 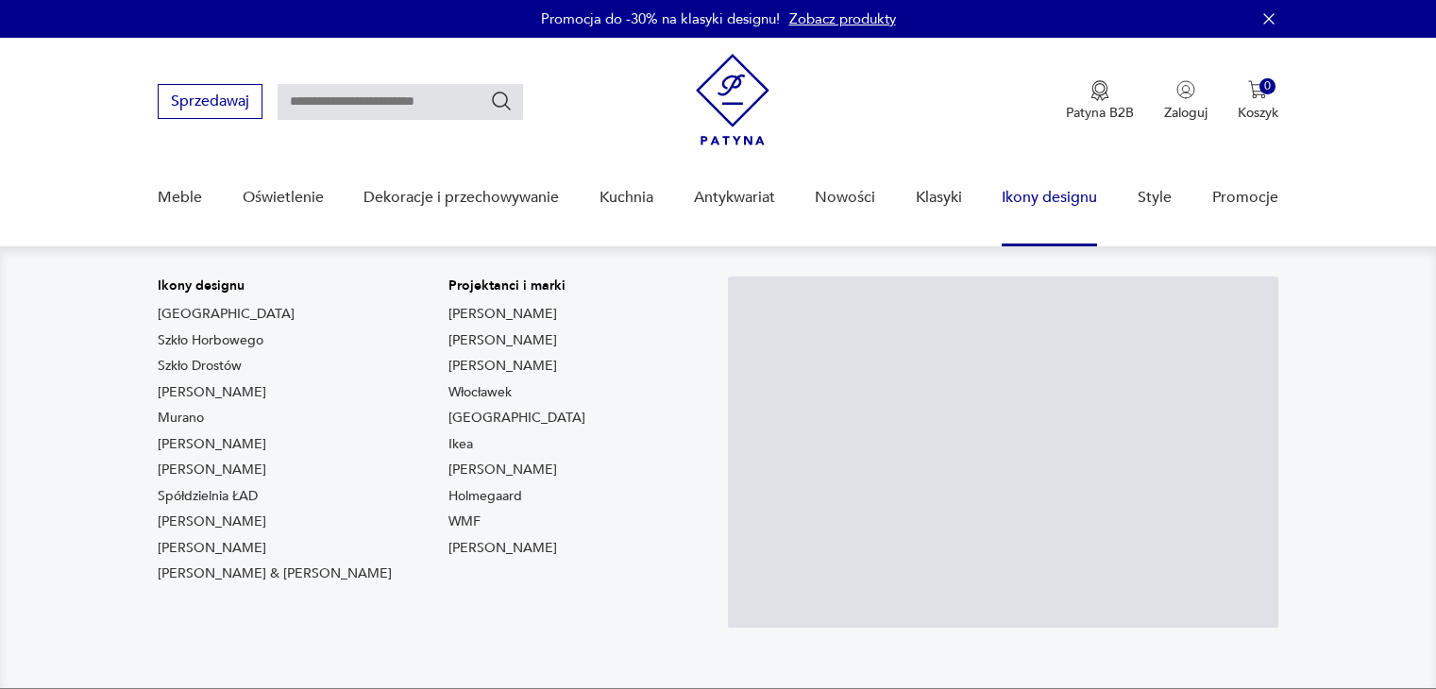 I want to click on a: Holmegaard, so click(x=485, y=497).